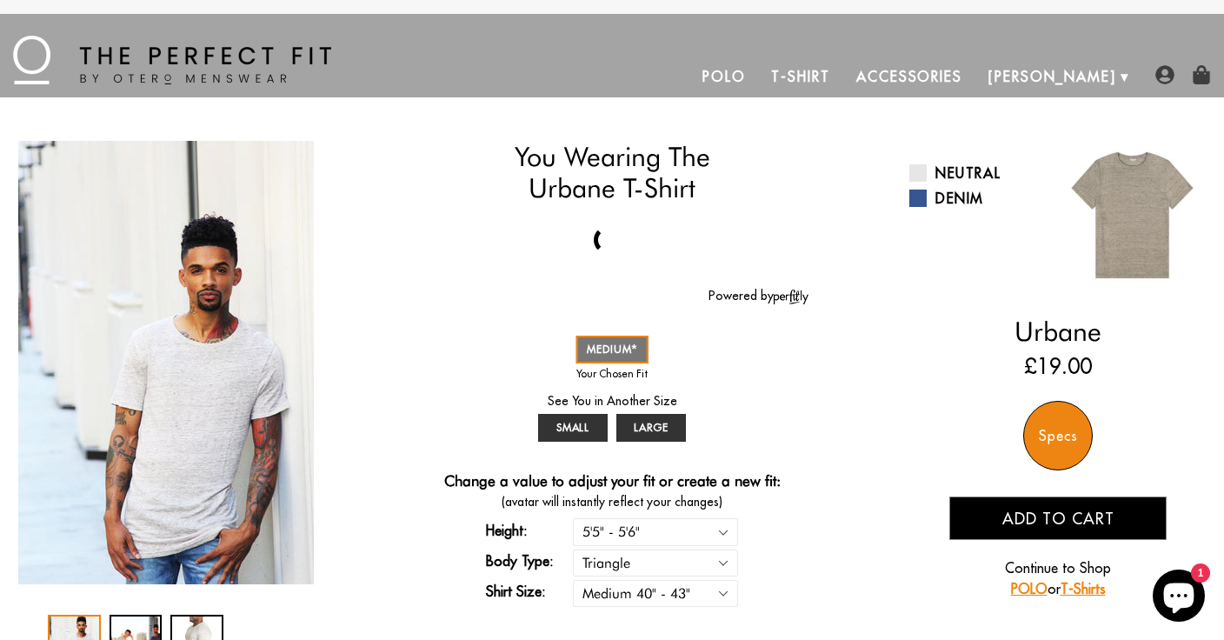 The height and width of the screenshot is (640, 1224). I want to click on a: Powered by, so click(758, 296).